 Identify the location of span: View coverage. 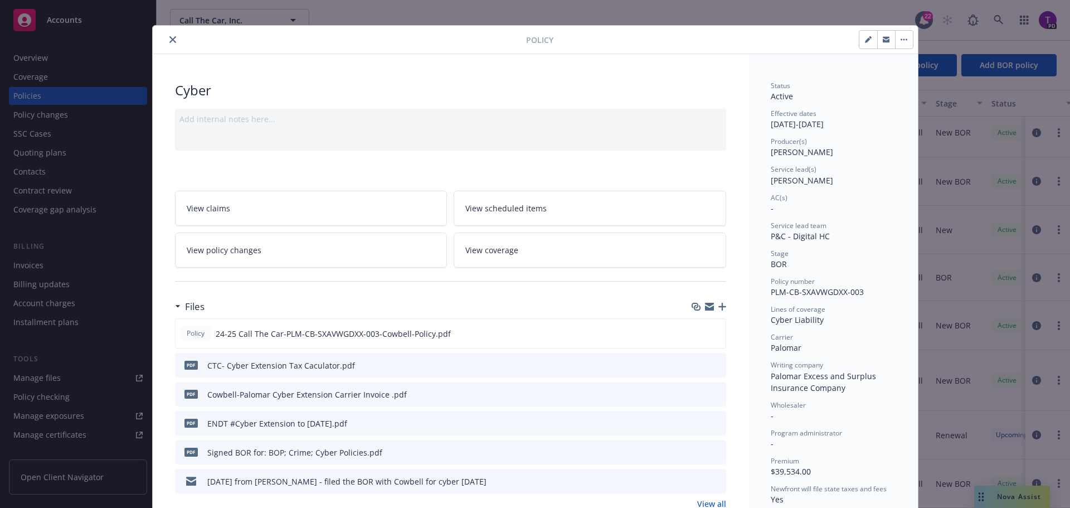
(492, 250).